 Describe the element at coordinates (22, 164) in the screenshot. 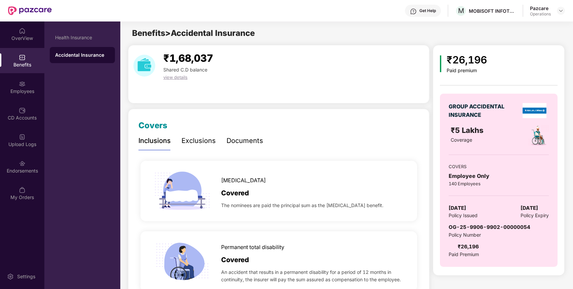

I see `img: svg+xml;base64,PHN2ZyBpZD0iRW5kb3JzZW1lbnRzIiB4bWxucz0iaHR0cDovL3d3dy53My5vcmcvMjAwMC9zdmciIHdpZH...` at that location.